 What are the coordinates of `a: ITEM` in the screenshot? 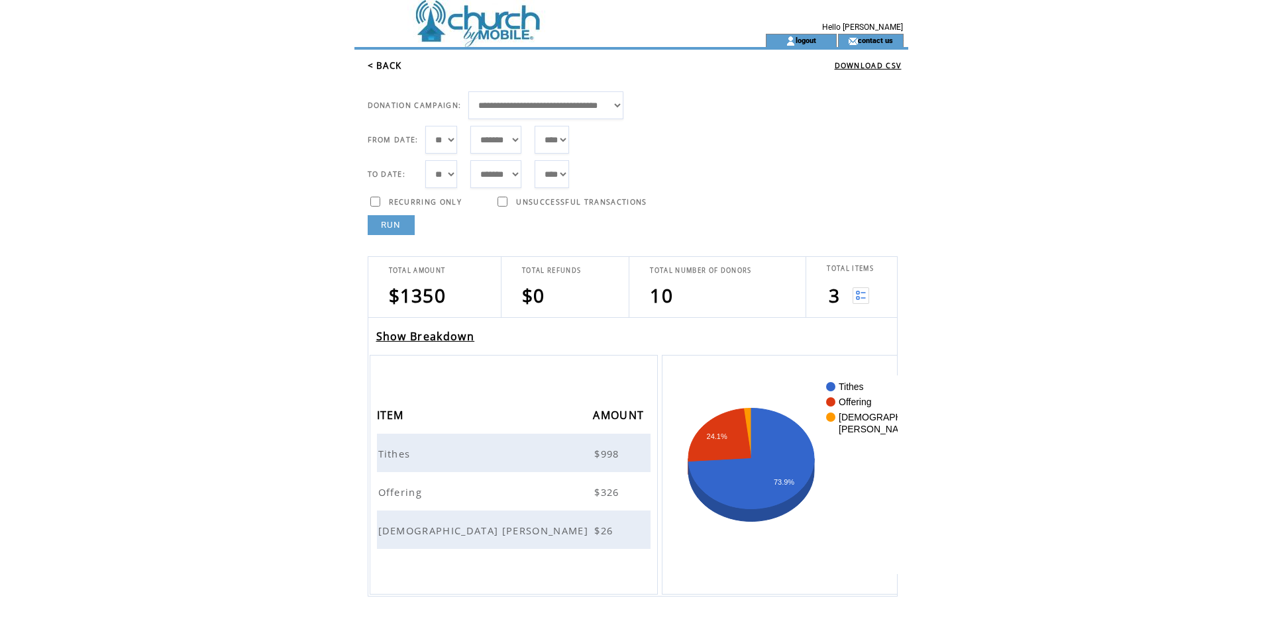 It's located at (392, 415).